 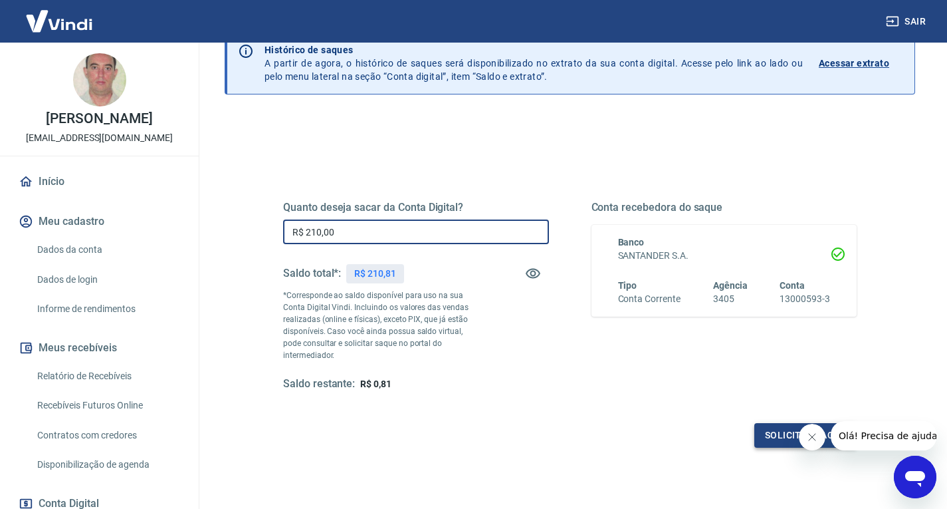 What do you see at coordinates (907, 21) in the screenshot?
I see `button: Sair` at bounding box center [907, 21].